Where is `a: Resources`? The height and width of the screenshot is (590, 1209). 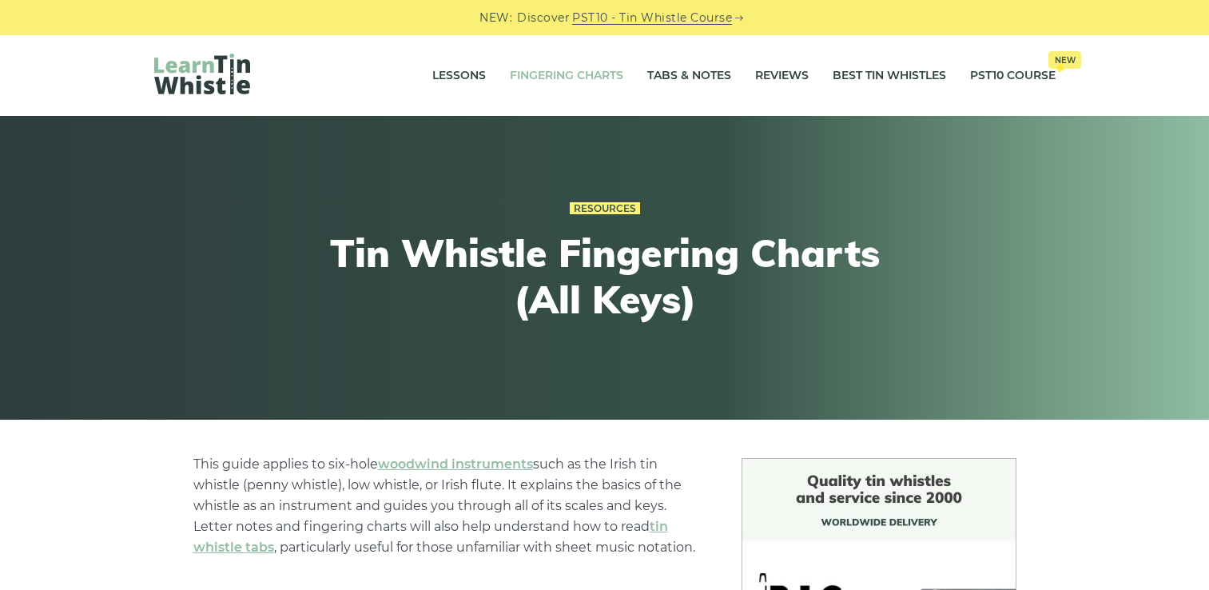
a: Resources is located at coordinates (605, 209).